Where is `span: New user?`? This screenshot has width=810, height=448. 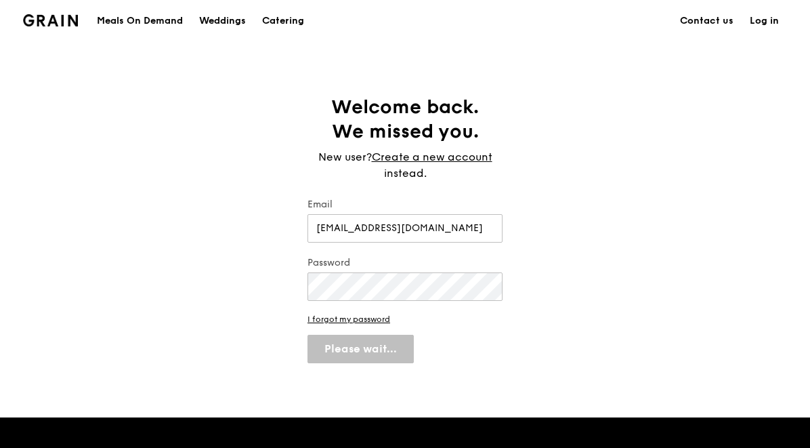
span: New user? is located at coordinates (345, 156).